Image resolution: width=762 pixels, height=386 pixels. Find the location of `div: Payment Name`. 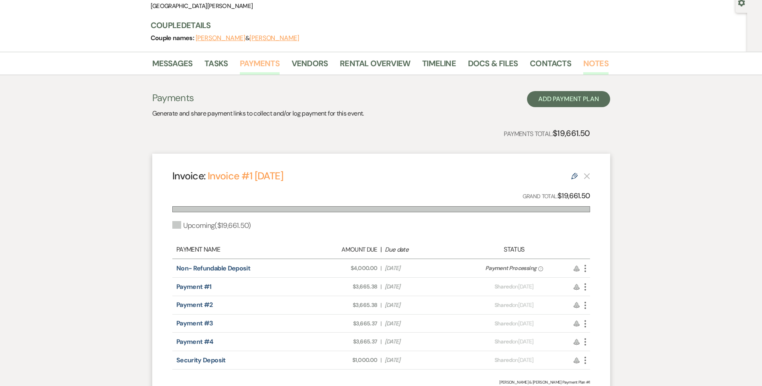

div: Payment Name is located at coordinates (238, 250).